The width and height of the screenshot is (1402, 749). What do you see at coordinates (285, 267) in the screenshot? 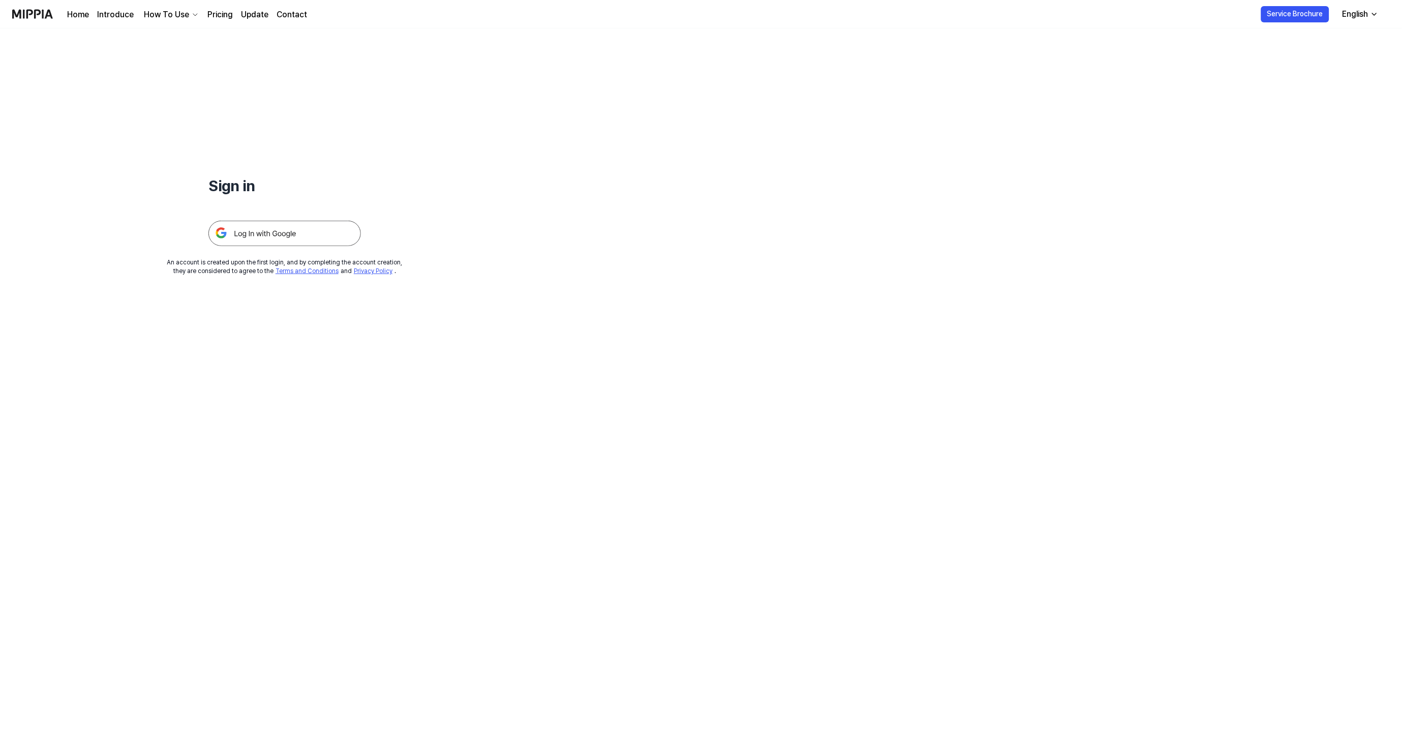
I see `div: An account is created upon the first login, and by completing the account creation, they are cons...` at bounding box center [285, 267].